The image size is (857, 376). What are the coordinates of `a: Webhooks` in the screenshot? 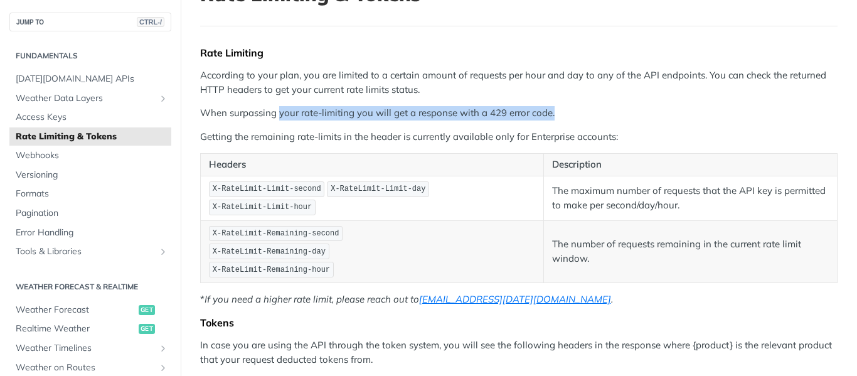 It's located at (90, 156).